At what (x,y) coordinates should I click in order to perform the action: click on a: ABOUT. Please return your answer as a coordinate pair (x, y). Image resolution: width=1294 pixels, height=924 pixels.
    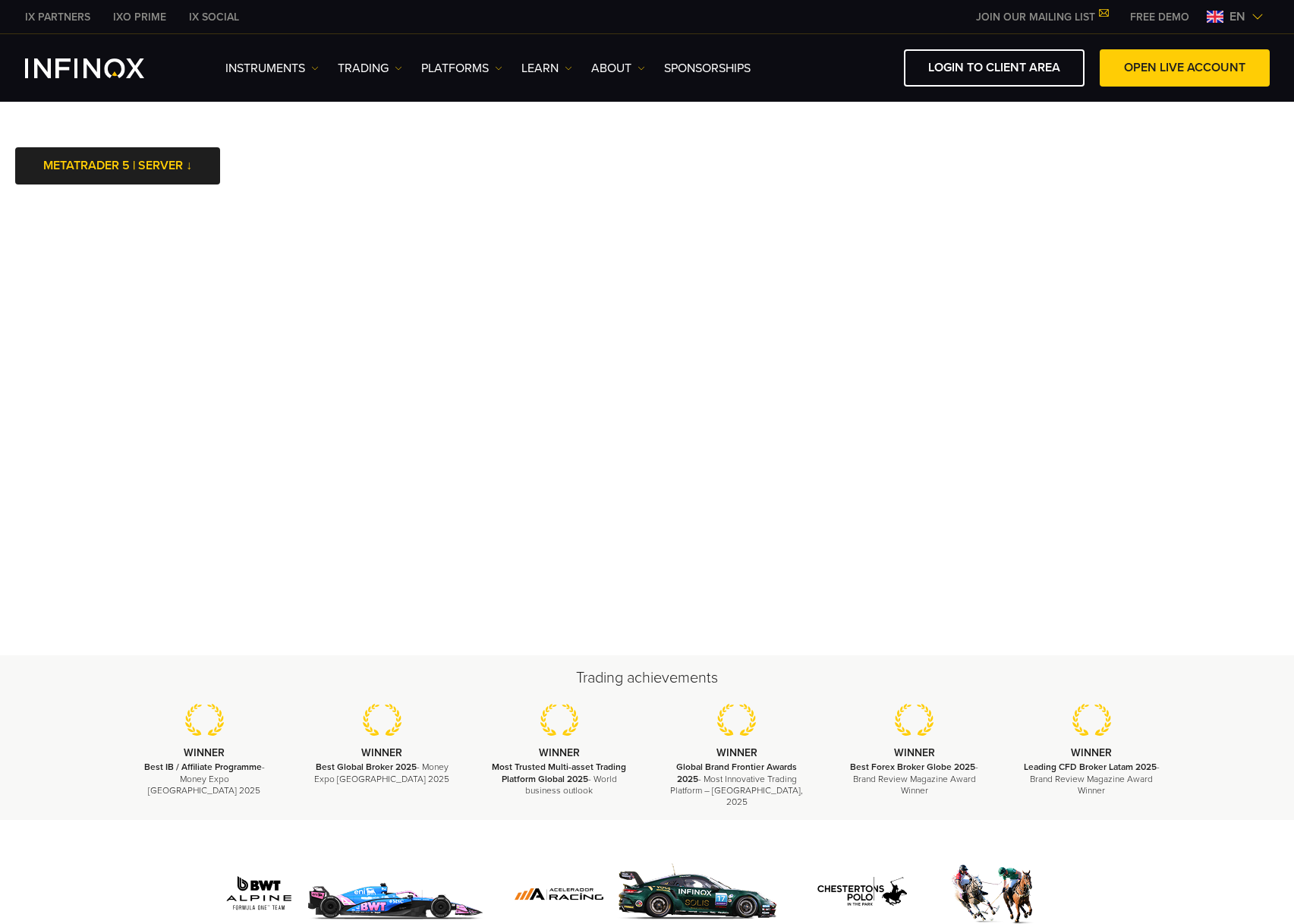
    Looking at the image, I should click on (618, 68).